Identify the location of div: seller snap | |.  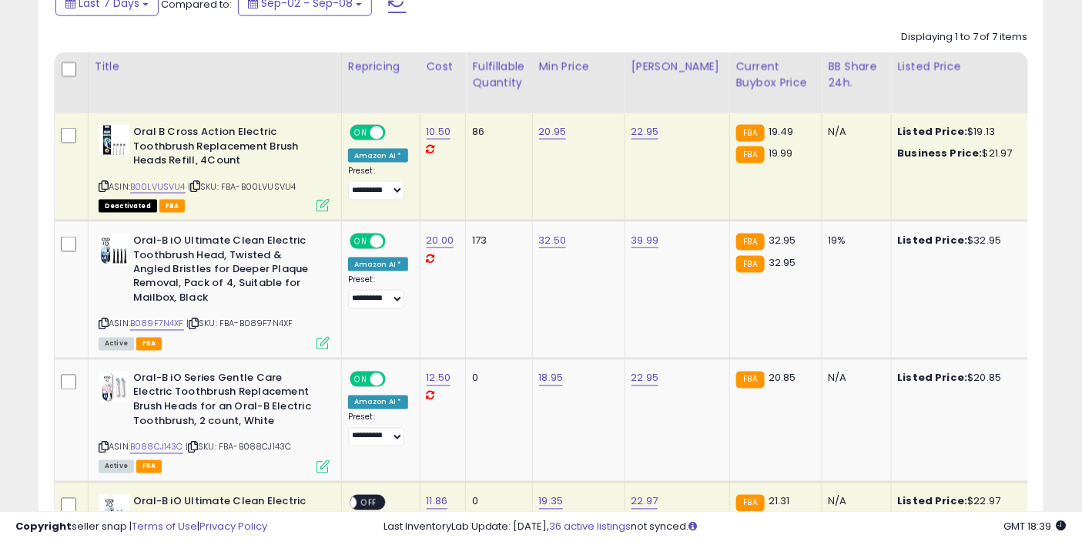
(141, 526).